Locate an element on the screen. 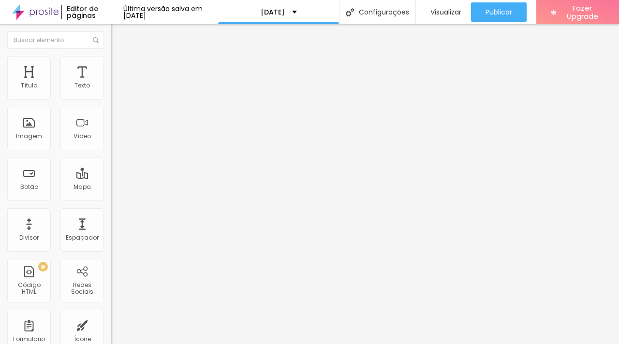  span: Fazer Upgrade is located at coordinates (582, 12).